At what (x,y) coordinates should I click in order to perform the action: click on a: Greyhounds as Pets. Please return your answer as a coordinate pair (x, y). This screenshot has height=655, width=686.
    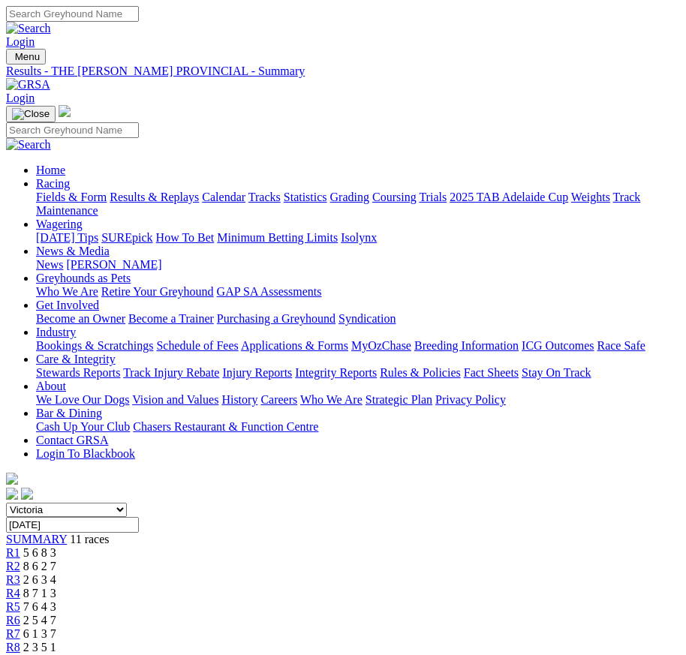
    Looking at the image, I should click on (83, 278).